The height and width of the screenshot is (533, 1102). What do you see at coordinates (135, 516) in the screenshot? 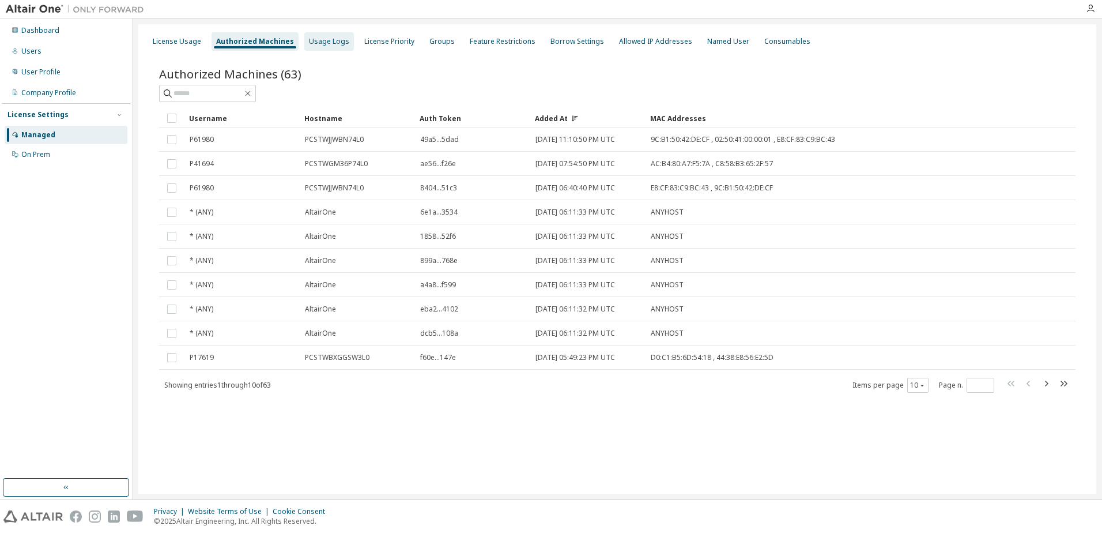
I see `img: youtube.svg` at bounding box center [135, 516].